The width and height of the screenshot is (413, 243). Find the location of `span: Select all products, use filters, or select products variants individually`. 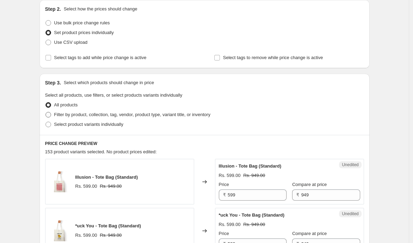

span: Select all products, use filters, or select products variants individually is located at coordinates (113, 95).